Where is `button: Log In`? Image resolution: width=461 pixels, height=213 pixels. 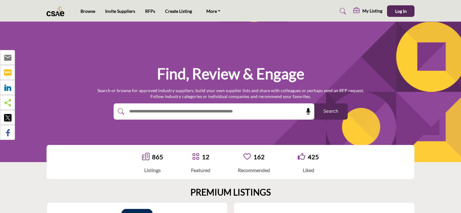 button: Log In is located at coordinates (400, 11).